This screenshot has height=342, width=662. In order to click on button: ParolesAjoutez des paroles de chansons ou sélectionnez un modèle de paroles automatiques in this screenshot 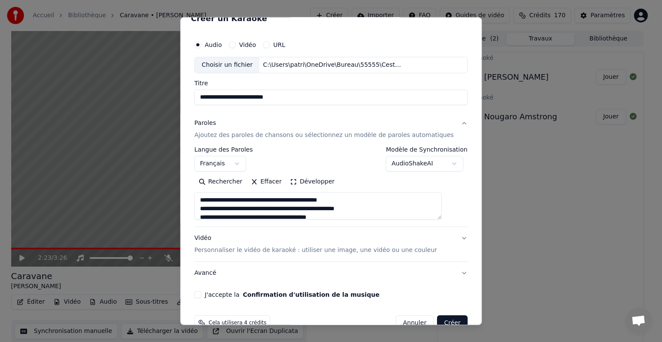, I will do `click(331, 129)`.